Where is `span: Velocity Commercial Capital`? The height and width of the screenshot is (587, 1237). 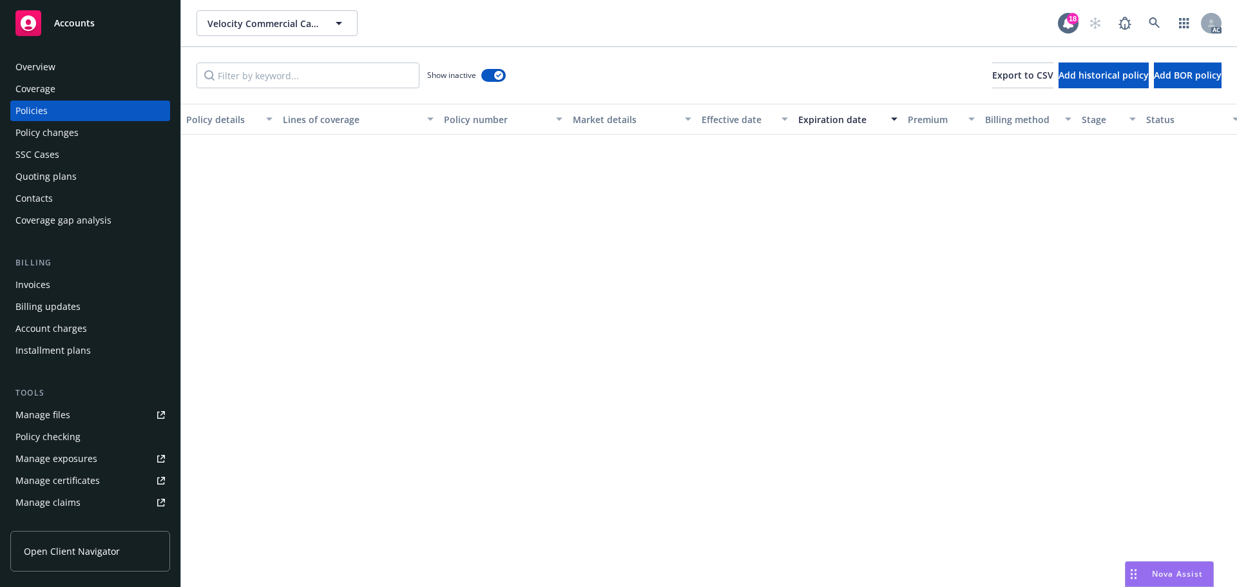
span: Velocity Commercial Capital is located at coordinates (263, 23).